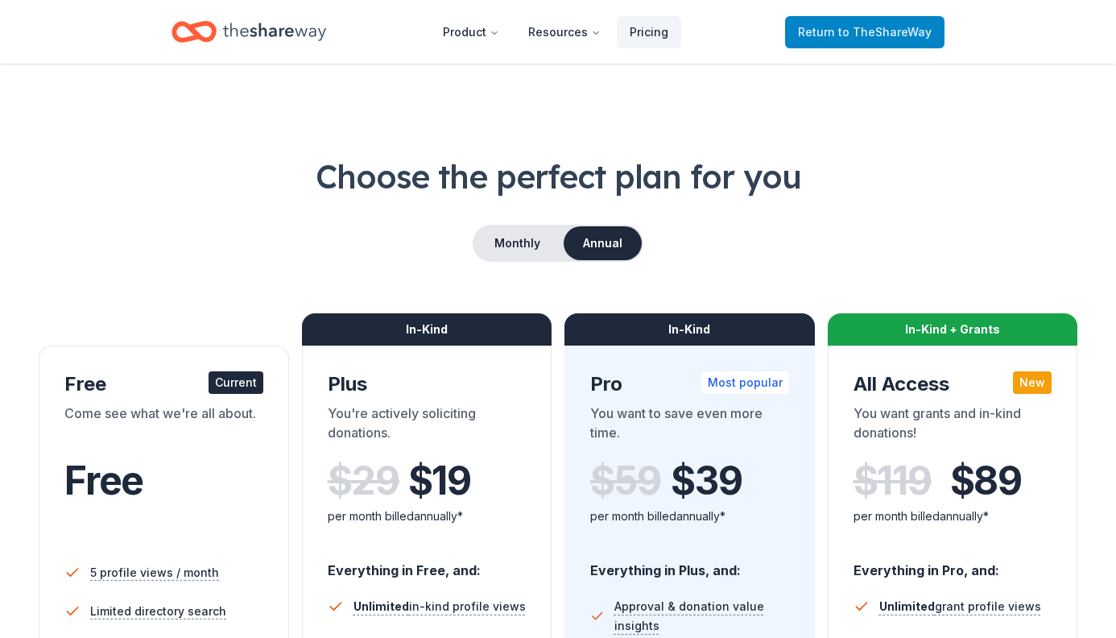 The width and height of the screenshot is (1116, 638). I want to click on h1: Choose the perfect plan for you, so click(558, 176).